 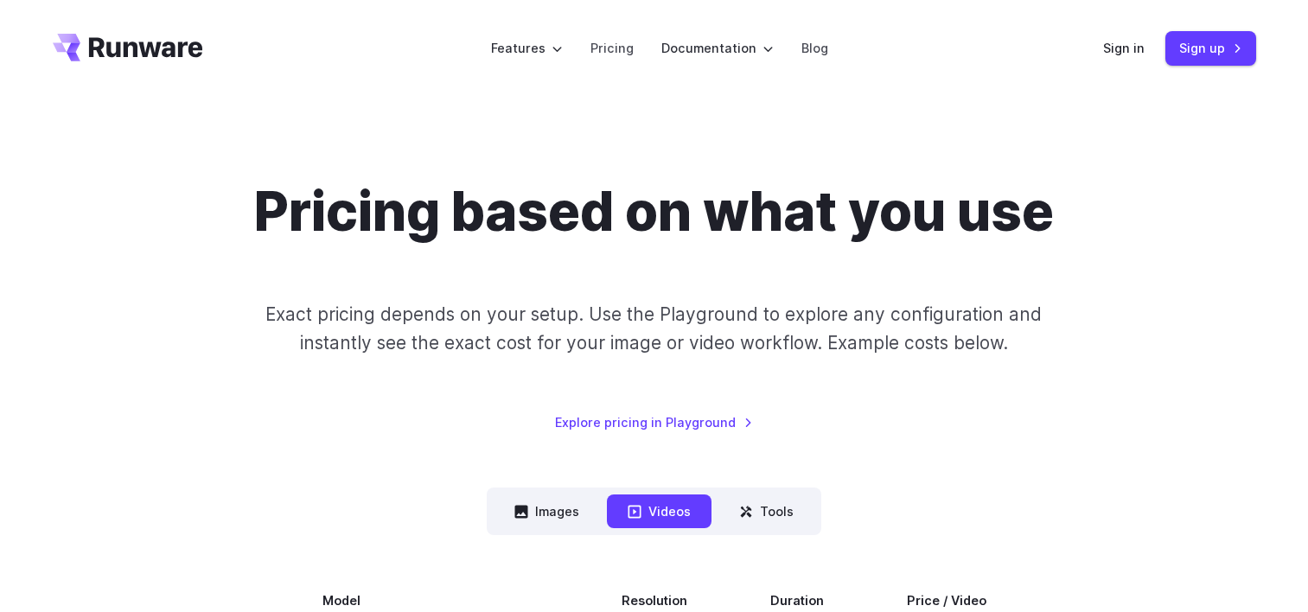 What do you see at coordinates (814, 48) in the screenshot?
I see `a: Blog` at bounding box center [814, 48].